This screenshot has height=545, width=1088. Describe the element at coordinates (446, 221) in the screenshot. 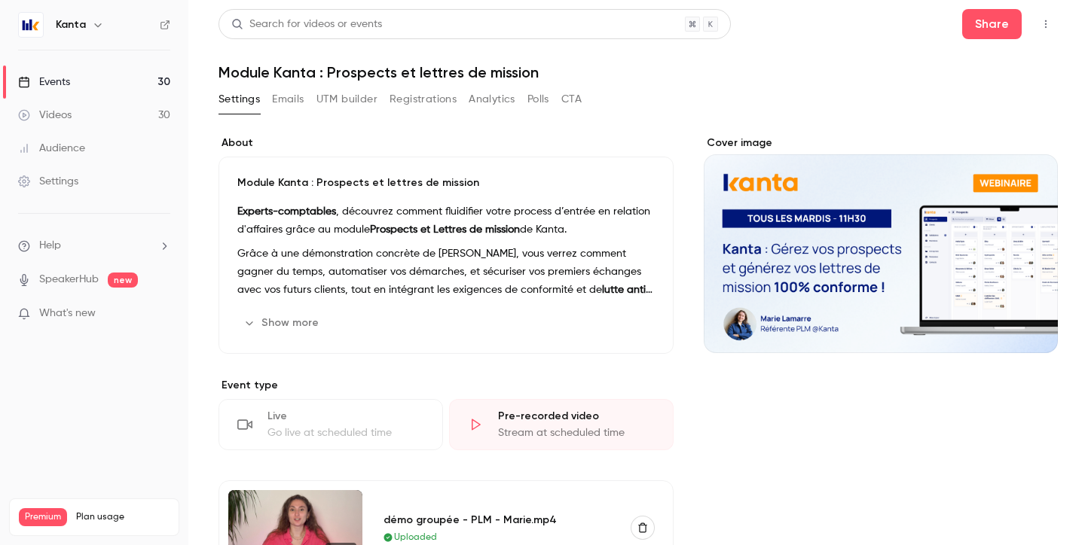

I see `p: , découvrez comment fluidifier votre process d’entrée en relation d'affaires grâce au module de K...` at that location.